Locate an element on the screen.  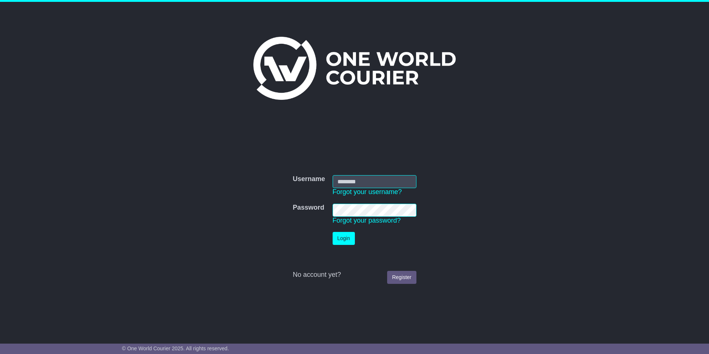
a: Forgot your username? is located at coordinates (367, 192).